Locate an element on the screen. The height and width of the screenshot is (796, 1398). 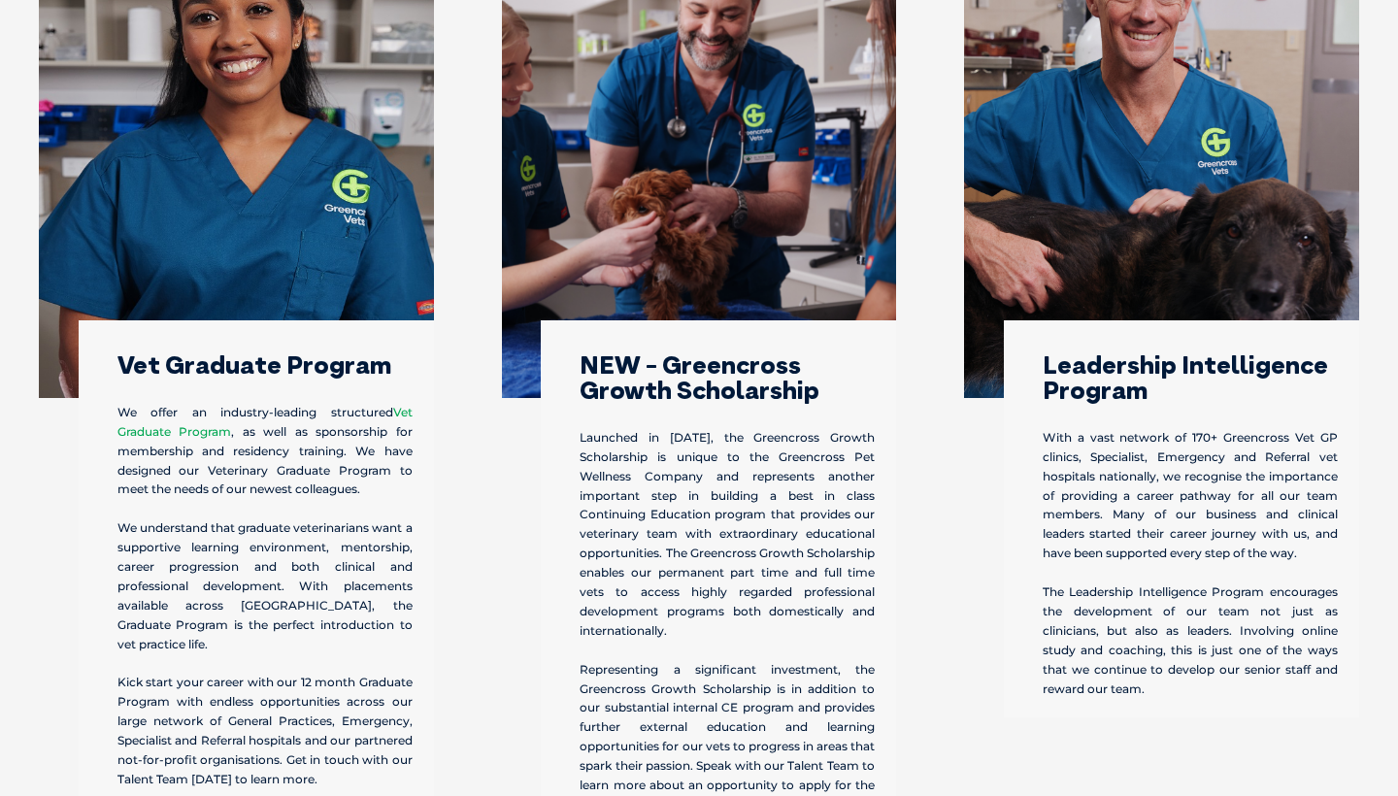
p: Kick start your career with our 12 month Graduate Program with endless opportunities across our l... is located at coordinates (265, 730).